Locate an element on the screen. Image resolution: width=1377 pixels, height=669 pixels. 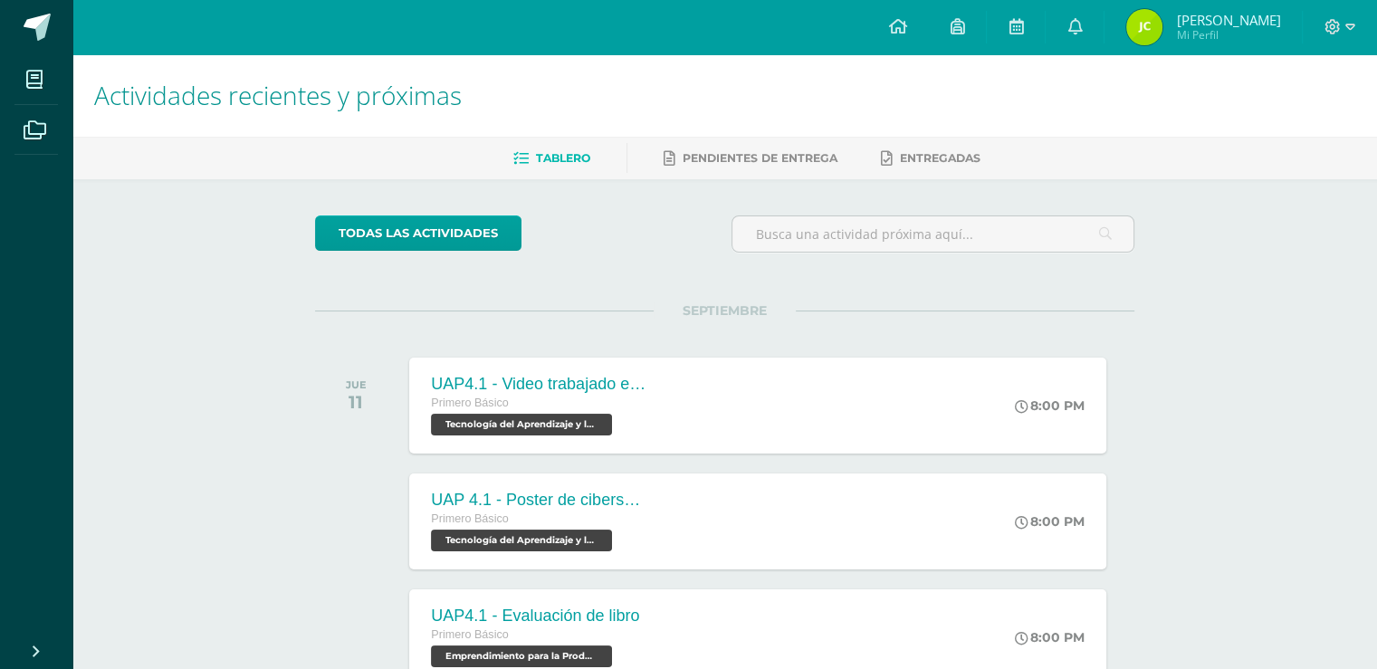
input: Busca una actividad próxima aquí... is located at coordinates (932, 234).